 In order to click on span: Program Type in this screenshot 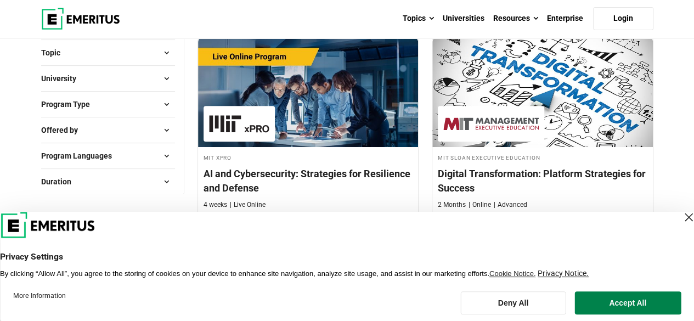, I will do `click(70, 104)`.